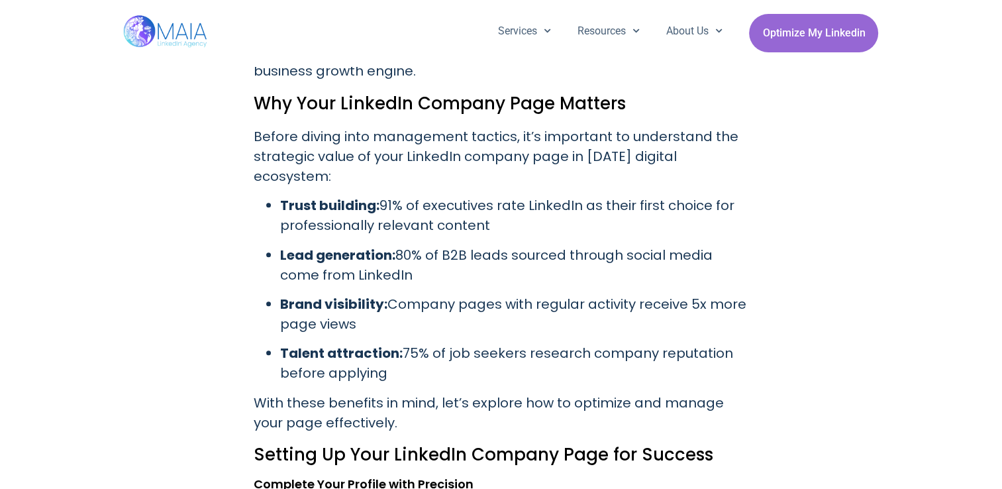 Image resolution: width=1002 pixels, height=489 pixels. What do you see at coordinates (501, 103) in the screenshot?
I see `h2: Why Your LinkedIn Company Page Matters` at bounding box center [501, 103].